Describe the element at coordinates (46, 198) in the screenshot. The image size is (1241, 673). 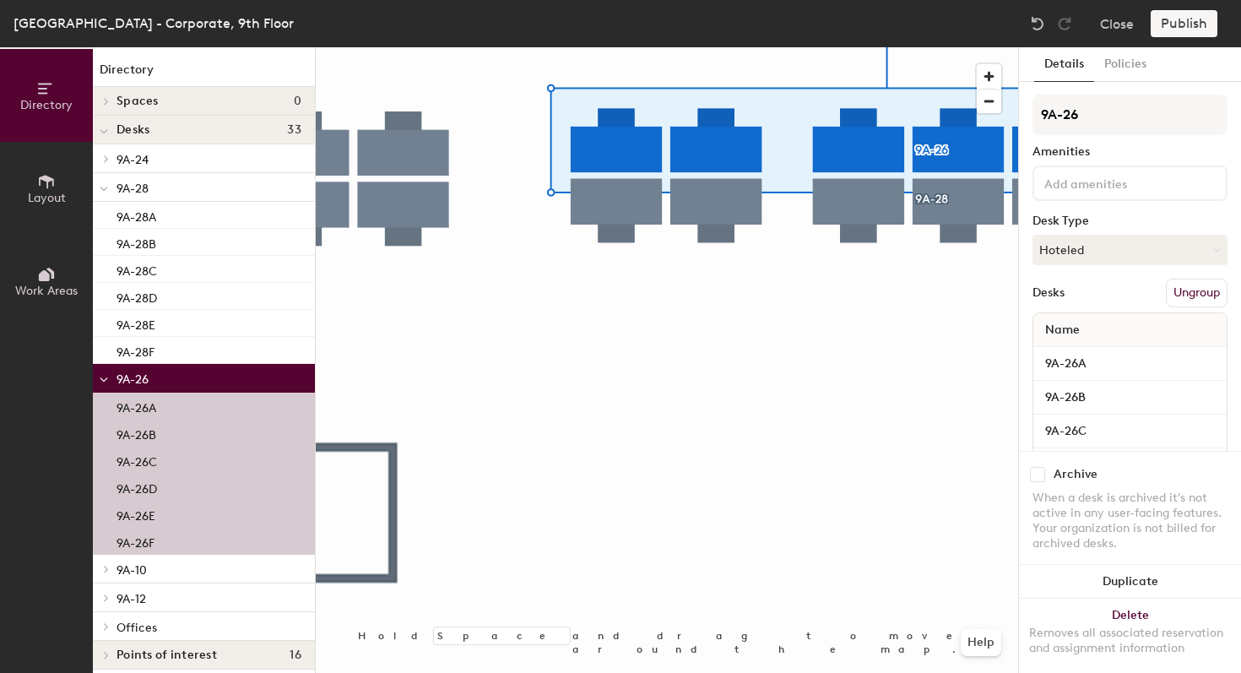
I see `span: Layout` at that location.